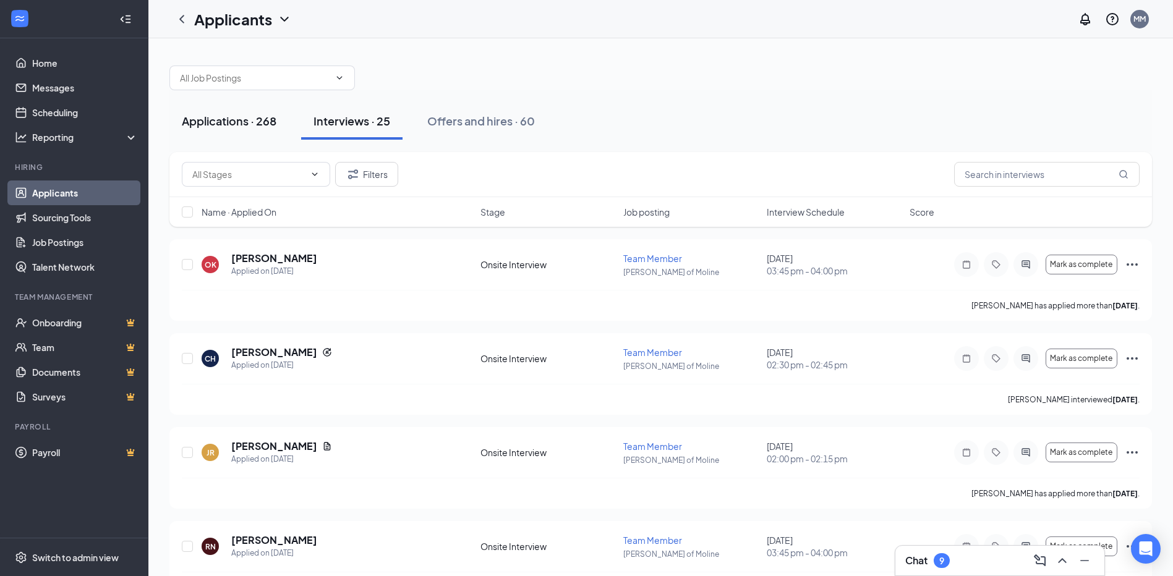  I want to click on svg: Analysis, so click(21, 137).